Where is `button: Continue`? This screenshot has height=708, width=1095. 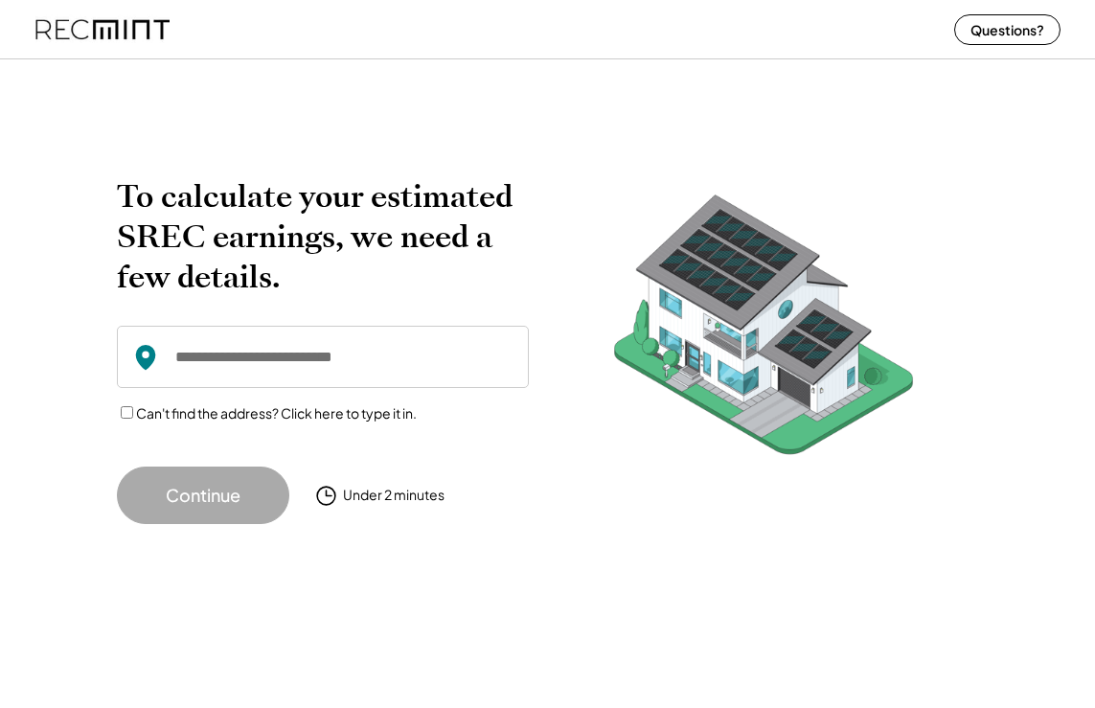
button: Continue is located at coordinates (203, 495).